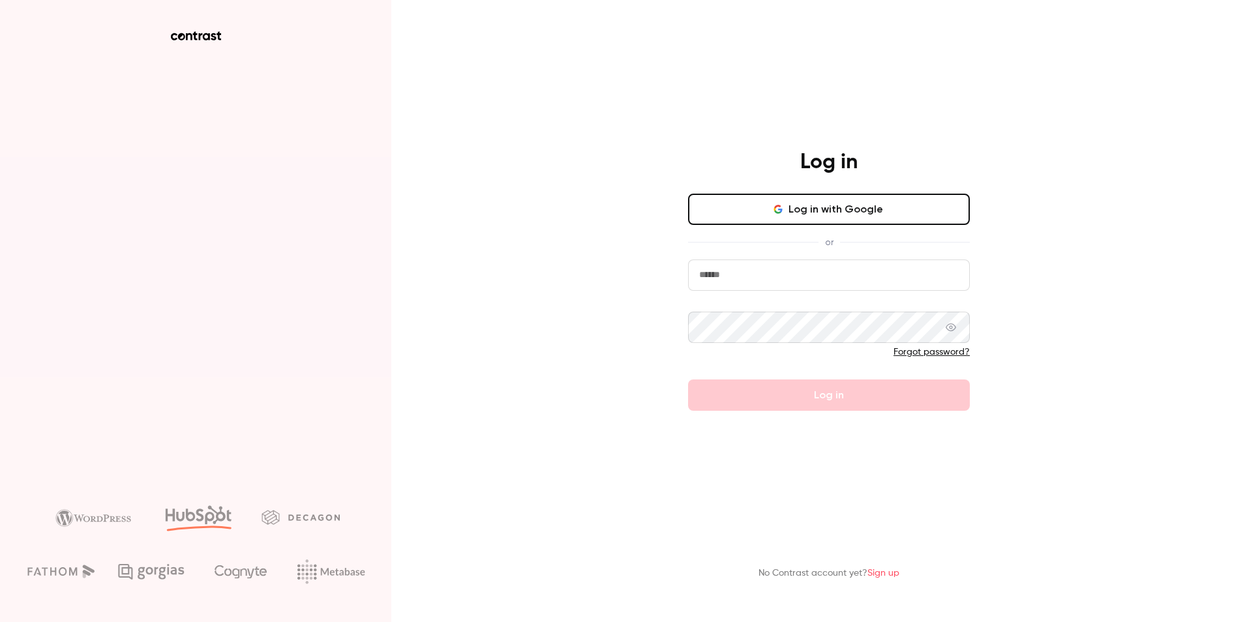  I want to click on a: Sign up, so click(883, 573).